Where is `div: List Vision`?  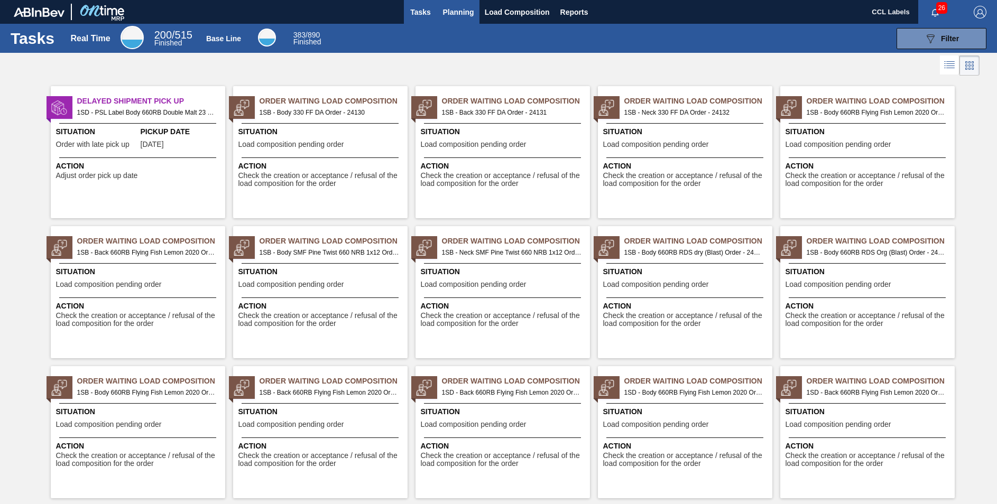
div: List Vision is located at coordinates (950, 66).